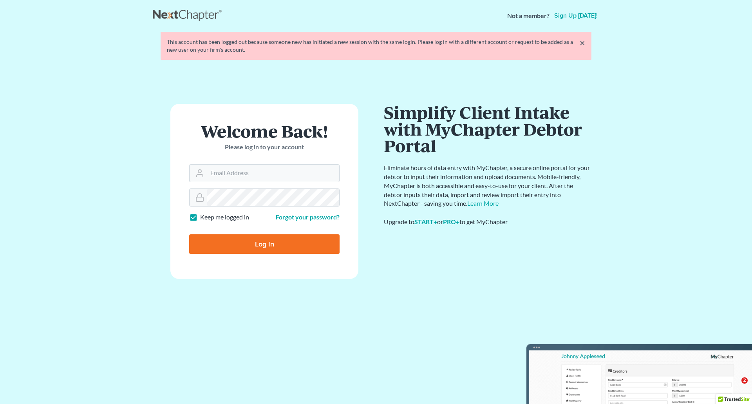 The width and height of the screenshot is (752, 404). Describe the element at coordinates (488, 186) in the screenshot. I see `p: Eliminate hours of data entry with MyChapter, a secure online portal for your debtor to input the...` at that location.